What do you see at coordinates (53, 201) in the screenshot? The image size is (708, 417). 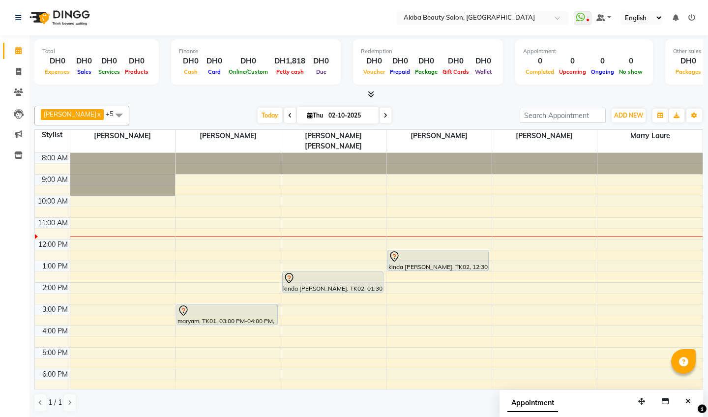 I see `div: 10:00 AM` at bounding box center [53, 201].